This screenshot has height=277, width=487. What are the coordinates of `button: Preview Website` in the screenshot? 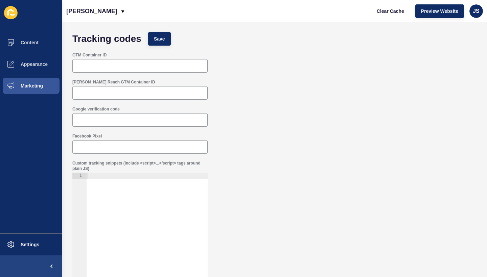 It's located at (440, 11).